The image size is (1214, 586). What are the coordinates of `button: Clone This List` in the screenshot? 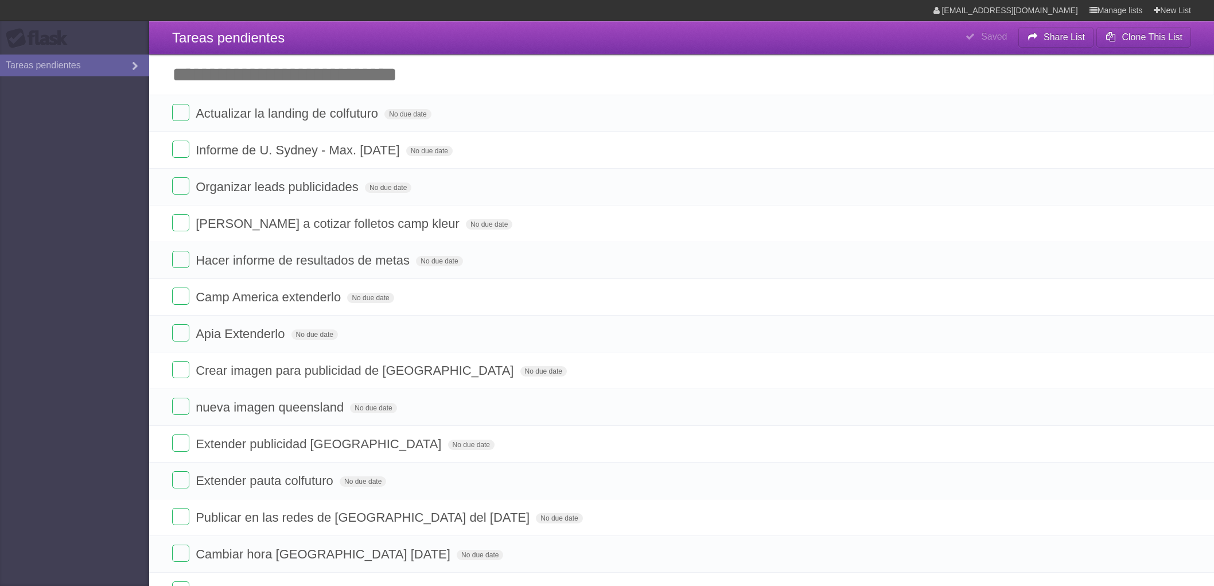 It's located at (1144, 37).